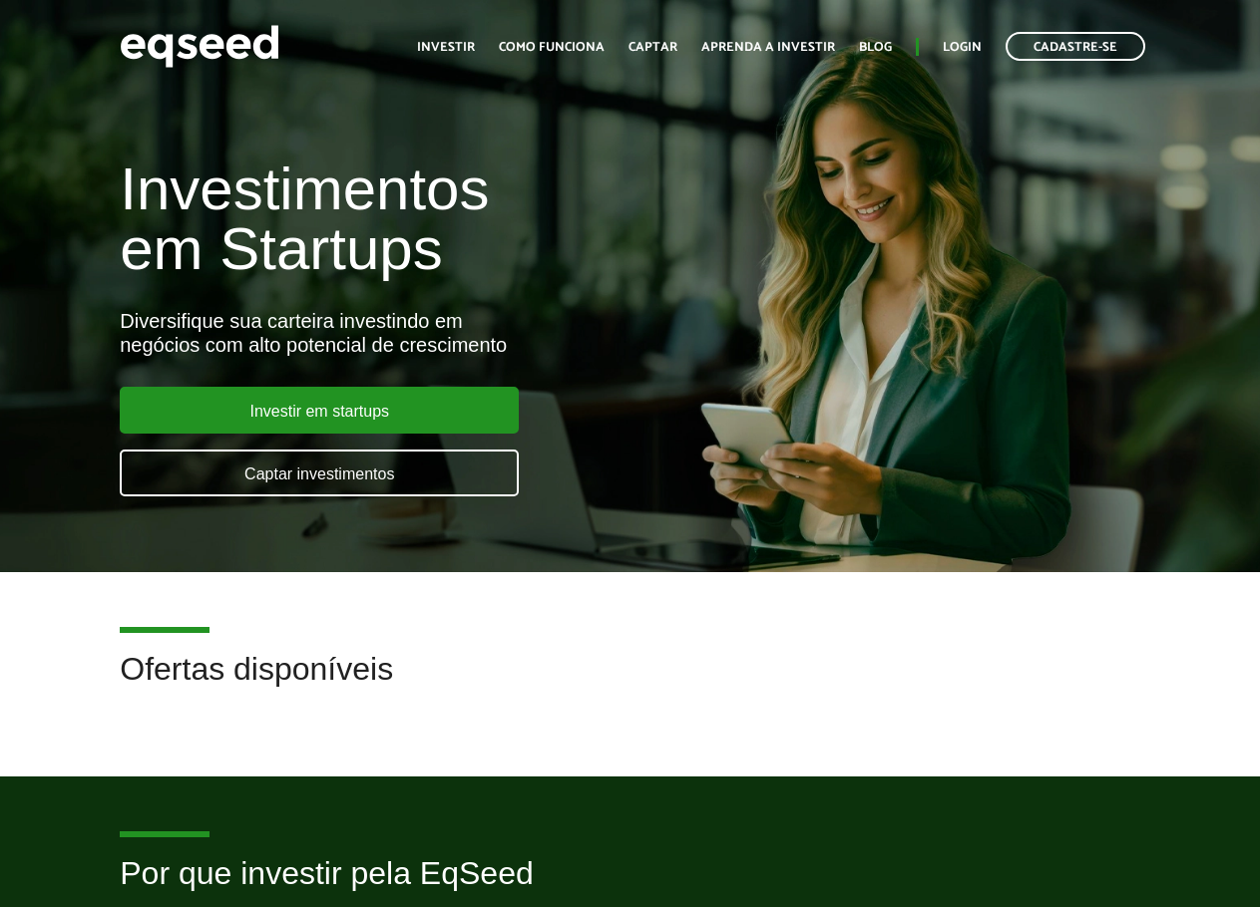 The width and height of the screenshot is (1260, 907). I want to click on img: EqSeed, so click(199, 46).